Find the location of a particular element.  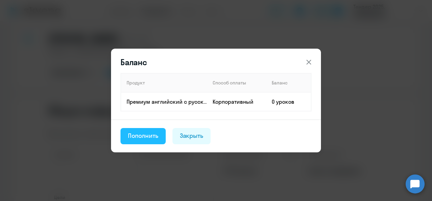

td: Корпоративный is located at coordinates (236, 102).